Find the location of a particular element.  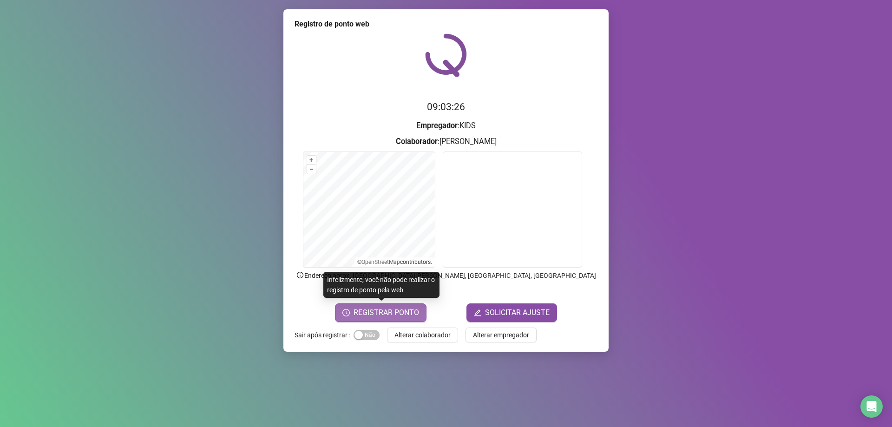

span: clock-circle is located at coordinates (346, 313).